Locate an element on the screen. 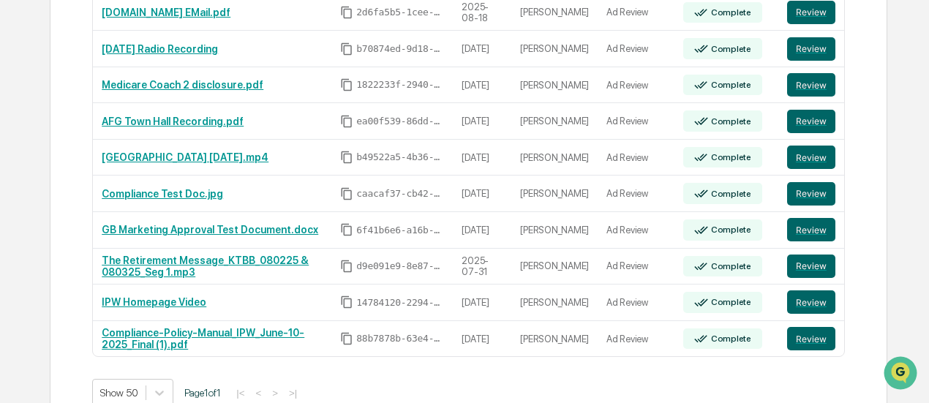 The image size is (929, 403). button: Start new chat is located at coordinates (258, 124).